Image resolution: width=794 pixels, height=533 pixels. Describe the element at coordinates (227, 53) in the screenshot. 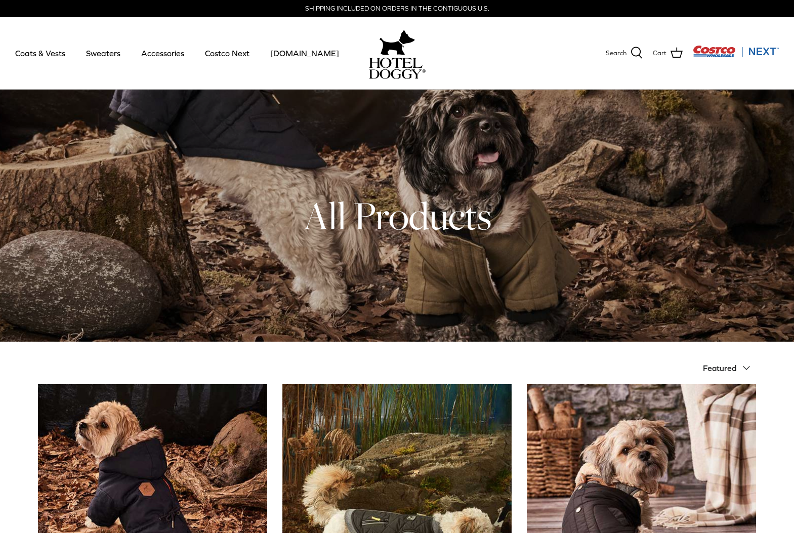

I see `a: Costco Next` at that location.